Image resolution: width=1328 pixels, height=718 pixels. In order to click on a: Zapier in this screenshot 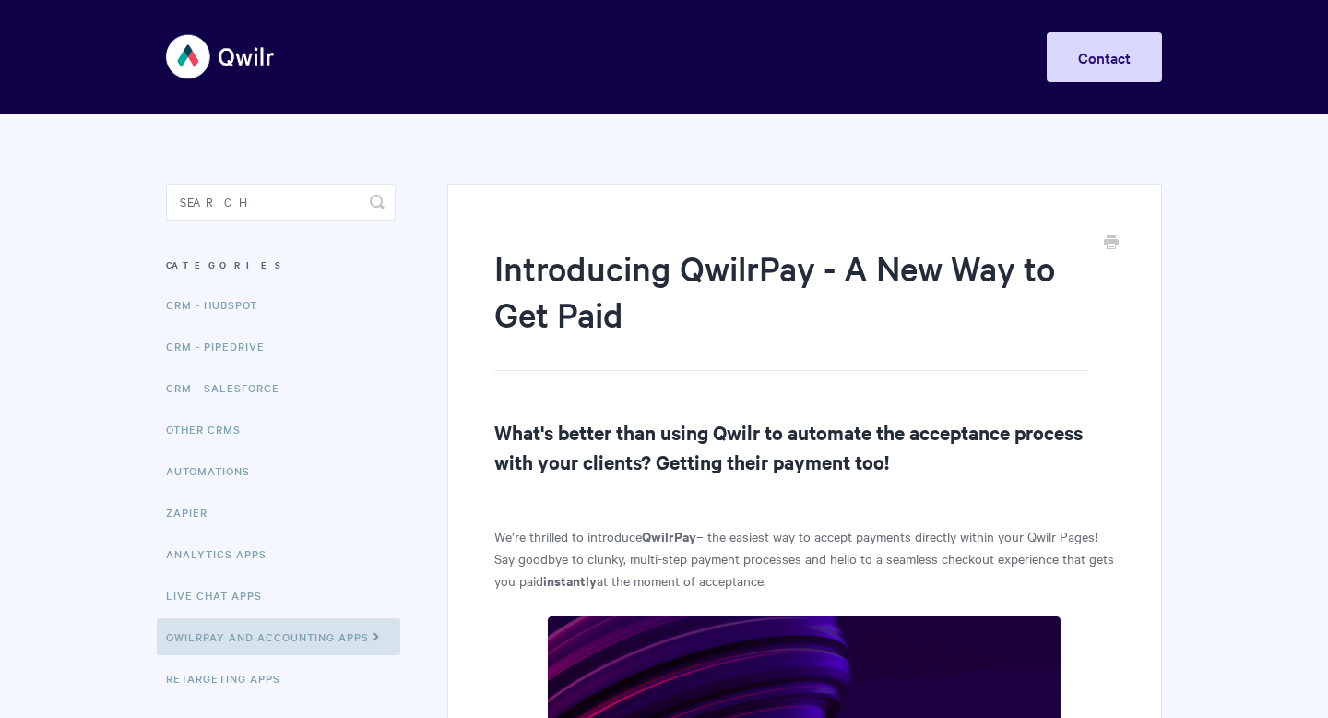, I will do `click(194, 512)`.